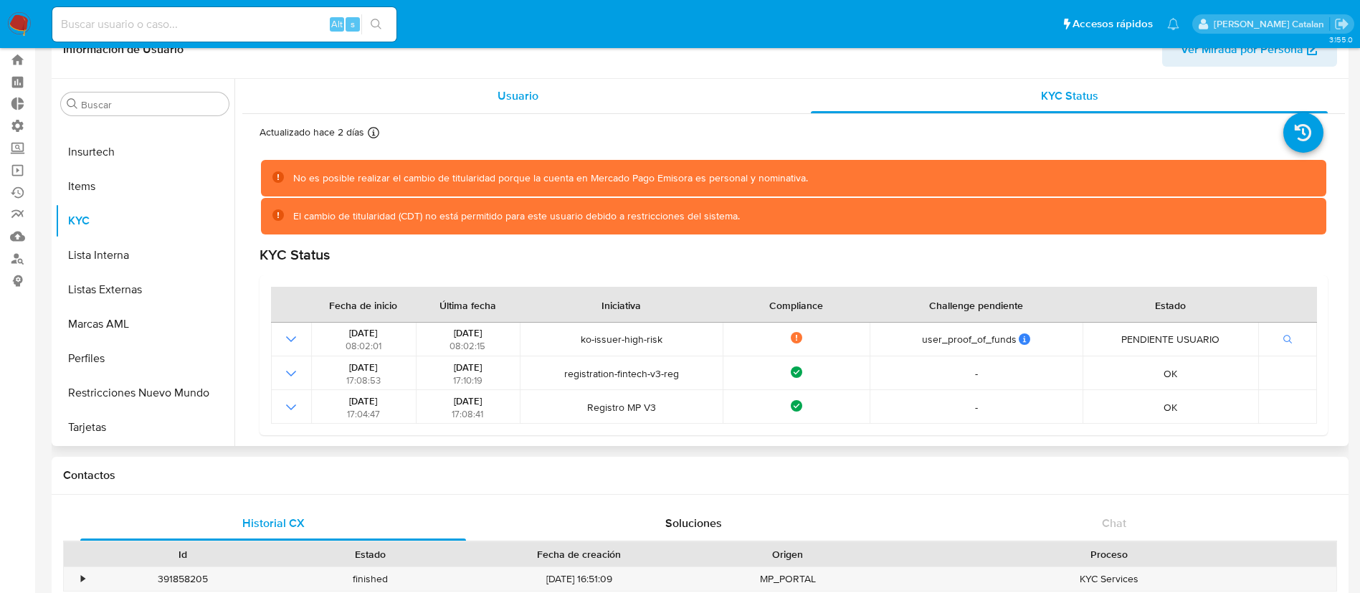  I want to click on span: Ver Mirada por Persona, so click(1241, 49).